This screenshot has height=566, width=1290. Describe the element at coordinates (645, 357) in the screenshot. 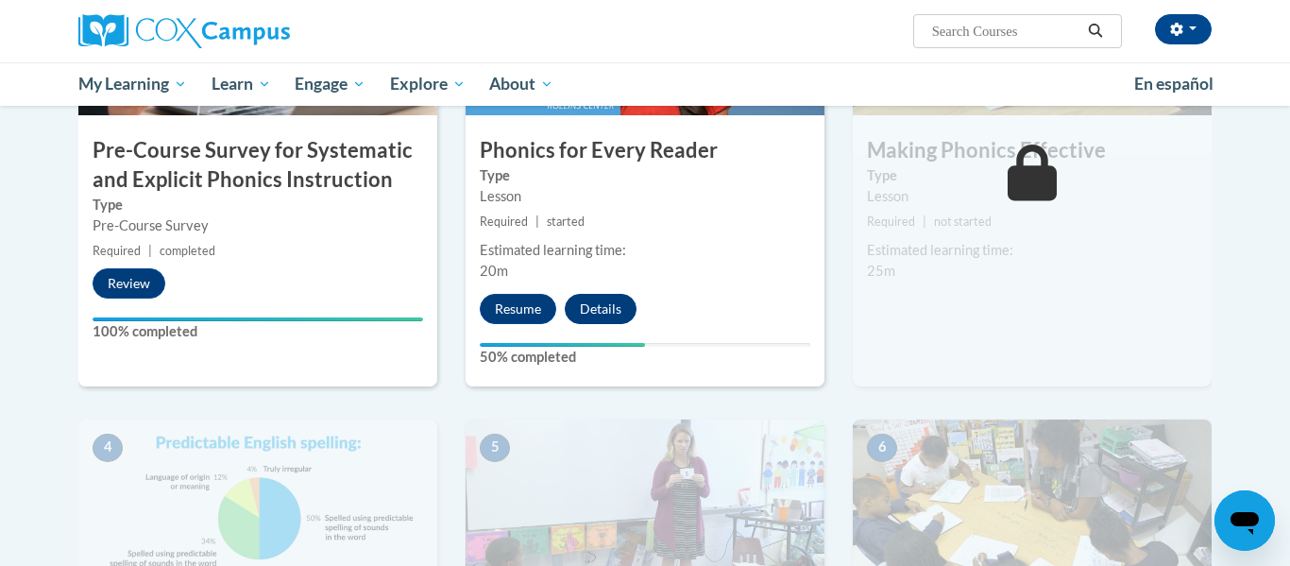

I see `label: 50% completed` at that location.